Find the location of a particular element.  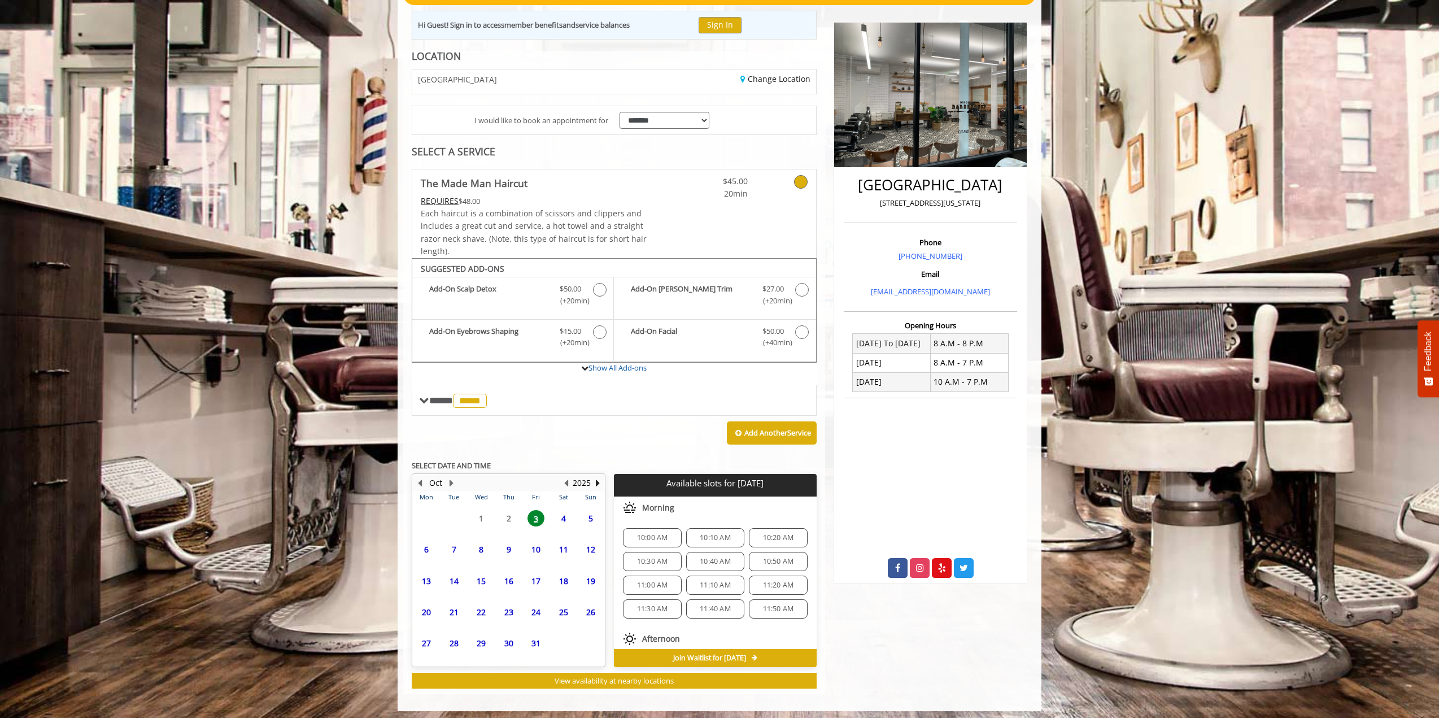

span: 25 is located at coordinates (564, 612).